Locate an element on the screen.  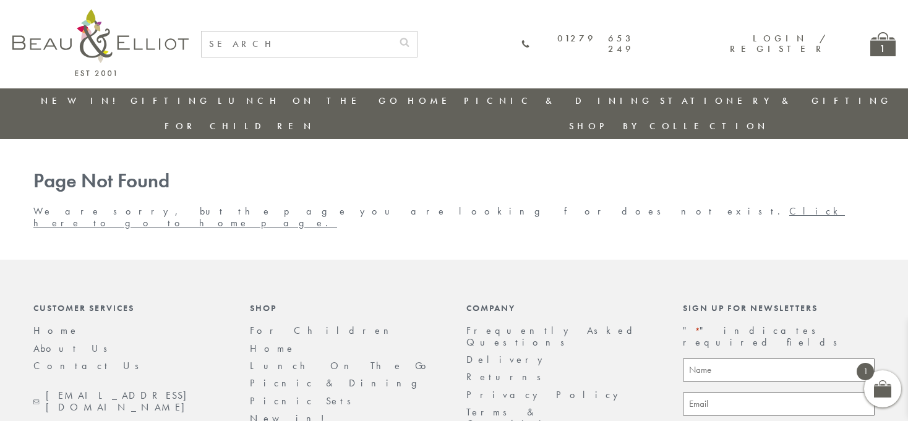
a: Click here to go to home page. is located at coordinates (439, 217).